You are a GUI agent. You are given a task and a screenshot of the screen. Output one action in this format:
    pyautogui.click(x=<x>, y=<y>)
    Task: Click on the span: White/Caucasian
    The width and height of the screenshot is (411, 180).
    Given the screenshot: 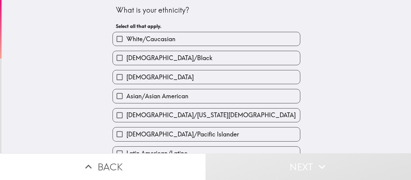 What is the action you would take?
    pyautogui.click(x=151, y=39)
    